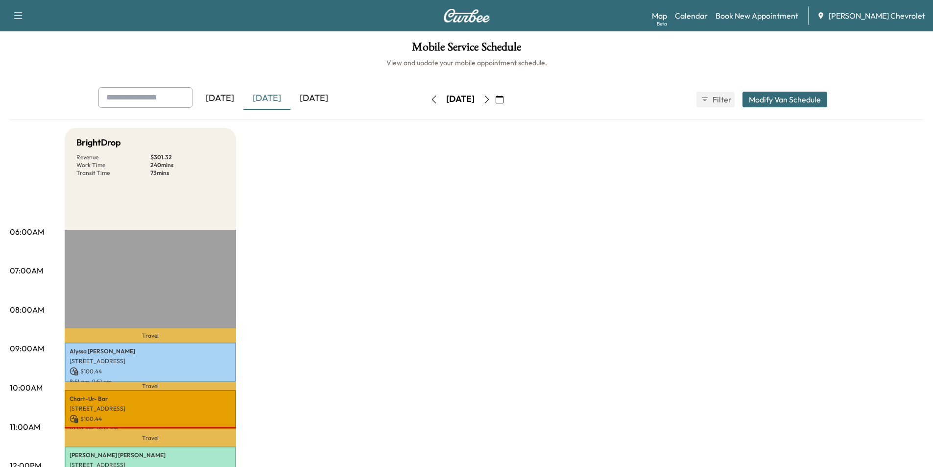 The width and height of the screenshot is (933, 467). I want to click on a: Book New Appointment, so click(757, 16).